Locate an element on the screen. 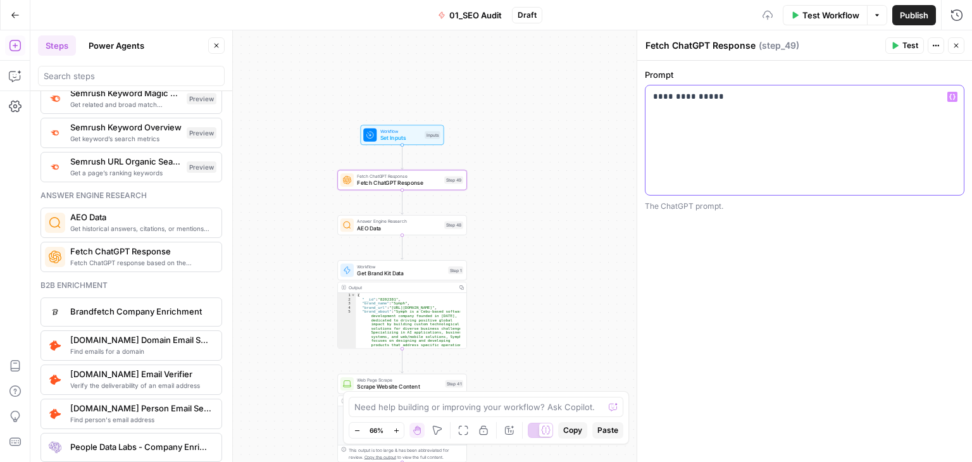 The height and width of the screenshot is (462, 972). g: Edge from start to step_49 is located at coordinates (403, 157).